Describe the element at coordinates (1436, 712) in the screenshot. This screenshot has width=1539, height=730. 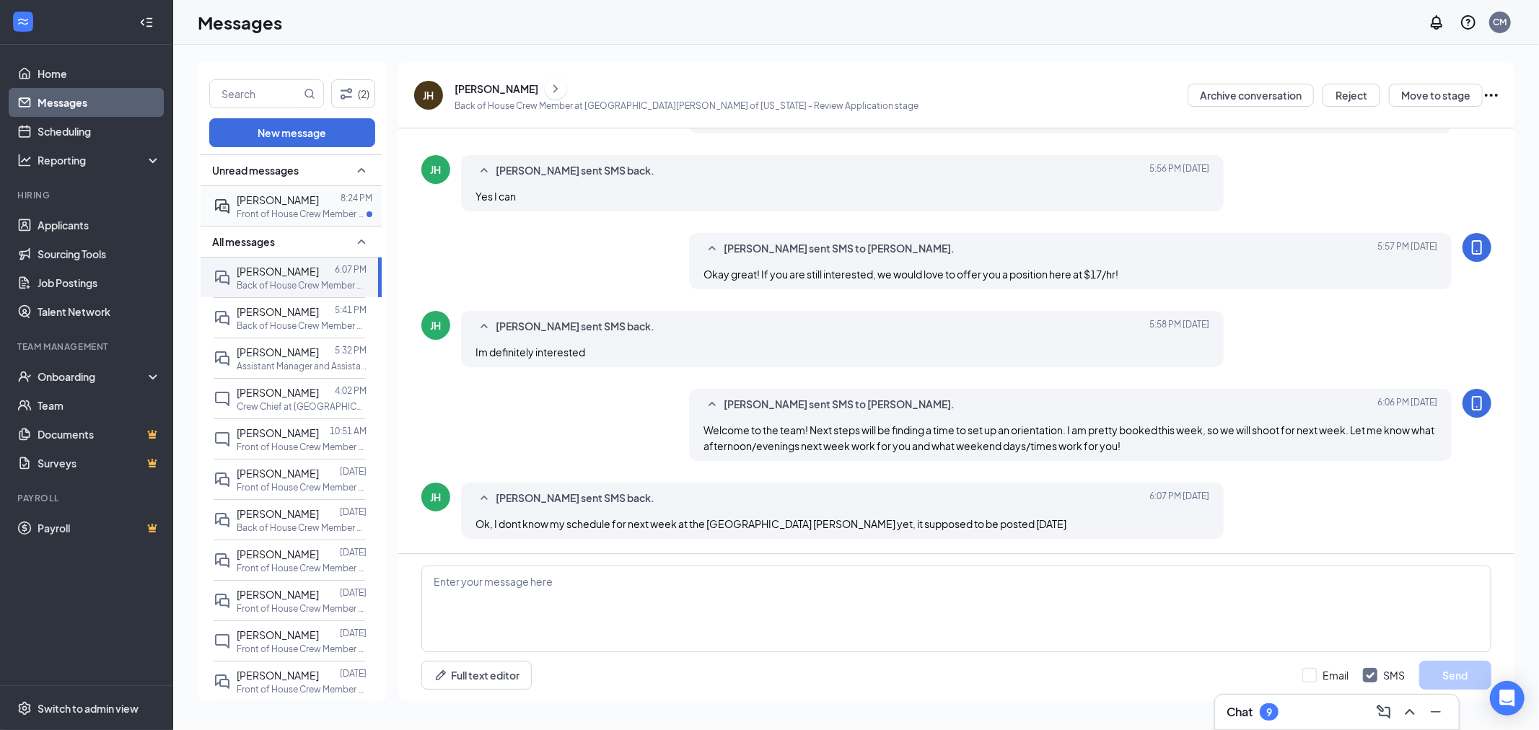
I see `button: Minimize` at that location.